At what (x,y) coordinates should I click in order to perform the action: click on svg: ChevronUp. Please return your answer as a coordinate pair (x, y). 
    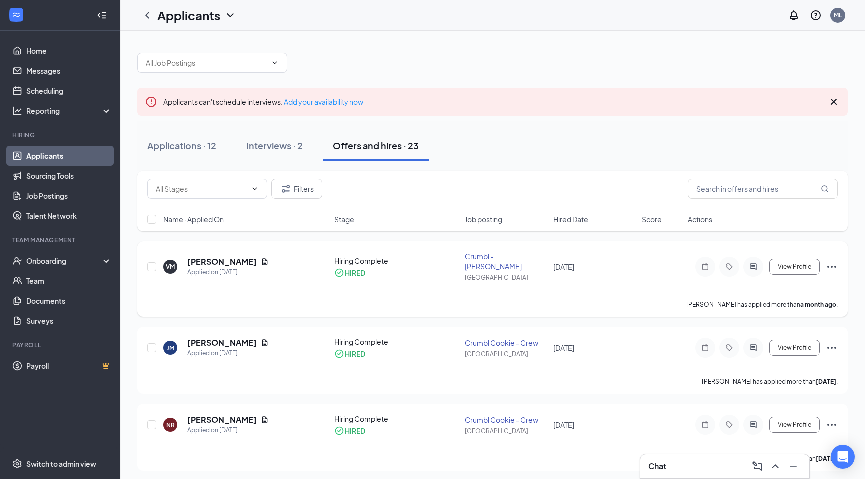
    Looking at the image, I should click on (775, 467).